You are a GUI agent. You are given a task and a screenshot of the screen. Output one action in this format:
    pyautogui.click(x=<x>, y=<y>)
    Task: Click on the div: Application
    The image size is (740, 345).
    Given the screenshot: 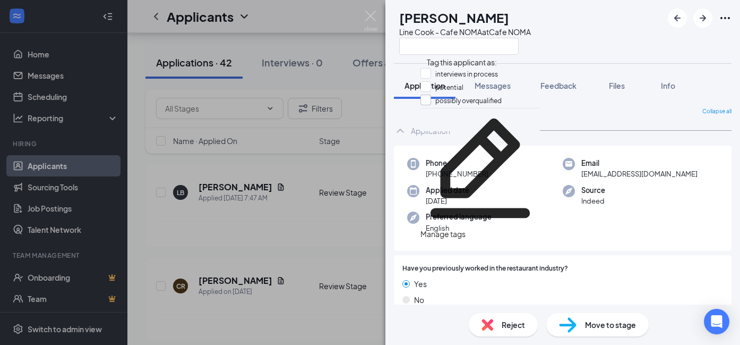 What is the action you would take?
    pyautogui.click(x=431, y=131)
    